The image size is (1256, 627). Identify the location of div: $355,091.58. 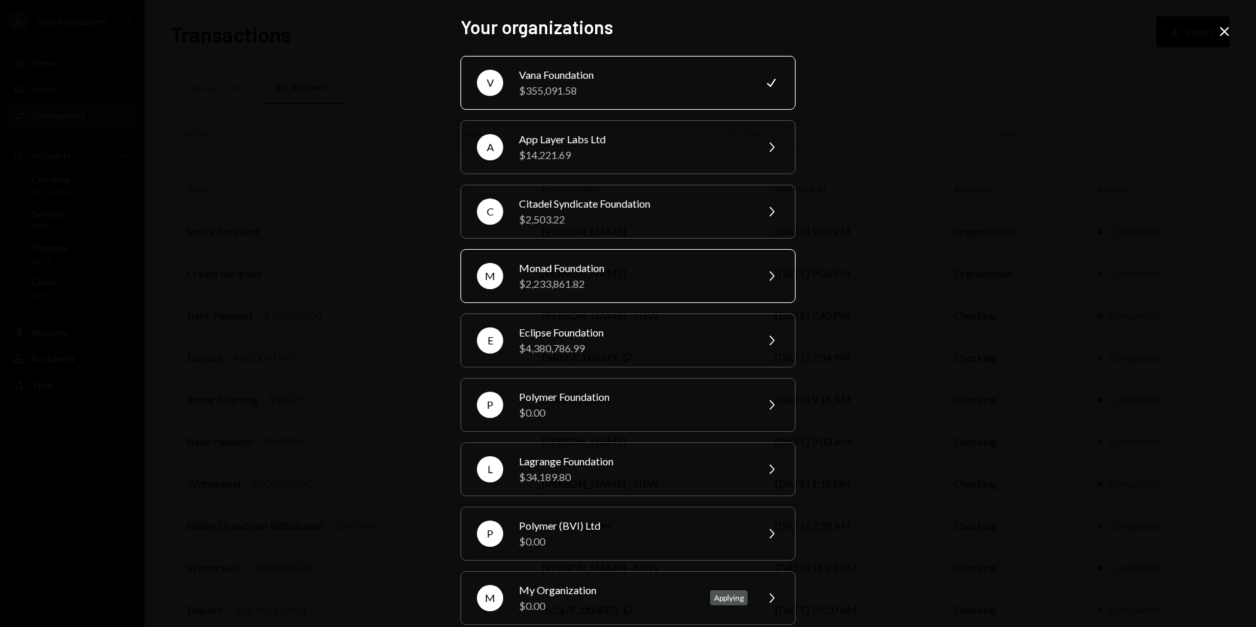
(633, 91).